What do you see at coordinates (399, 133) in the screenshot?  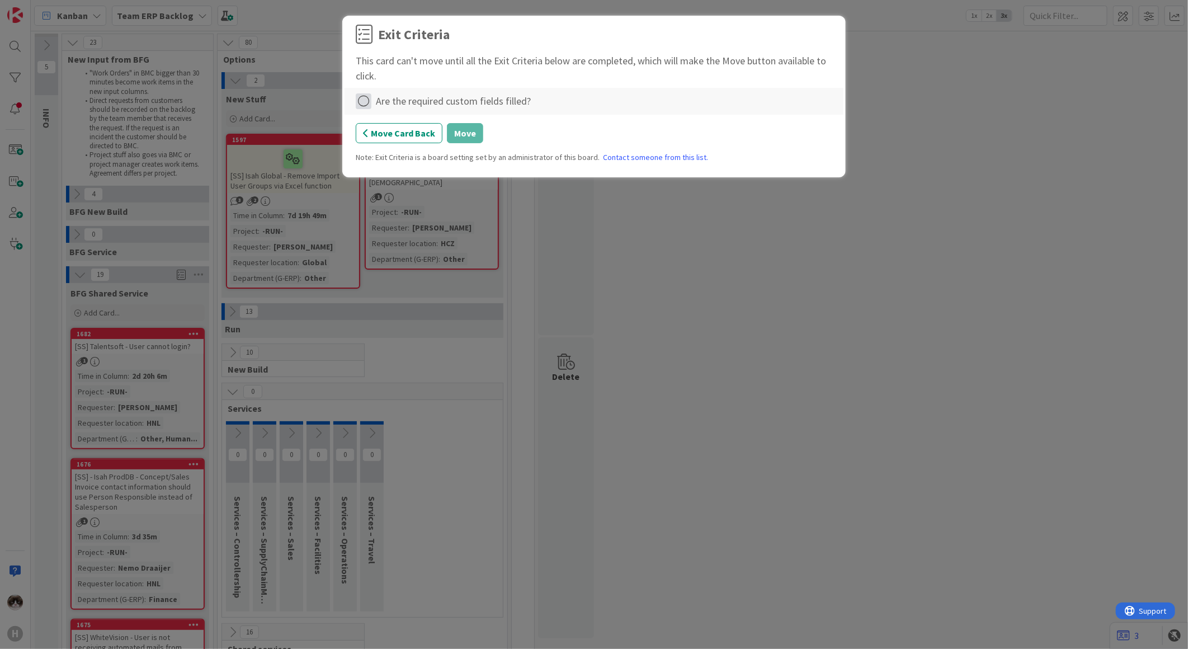 I see `button: Move Card Back` at bounding box center [399, 133].